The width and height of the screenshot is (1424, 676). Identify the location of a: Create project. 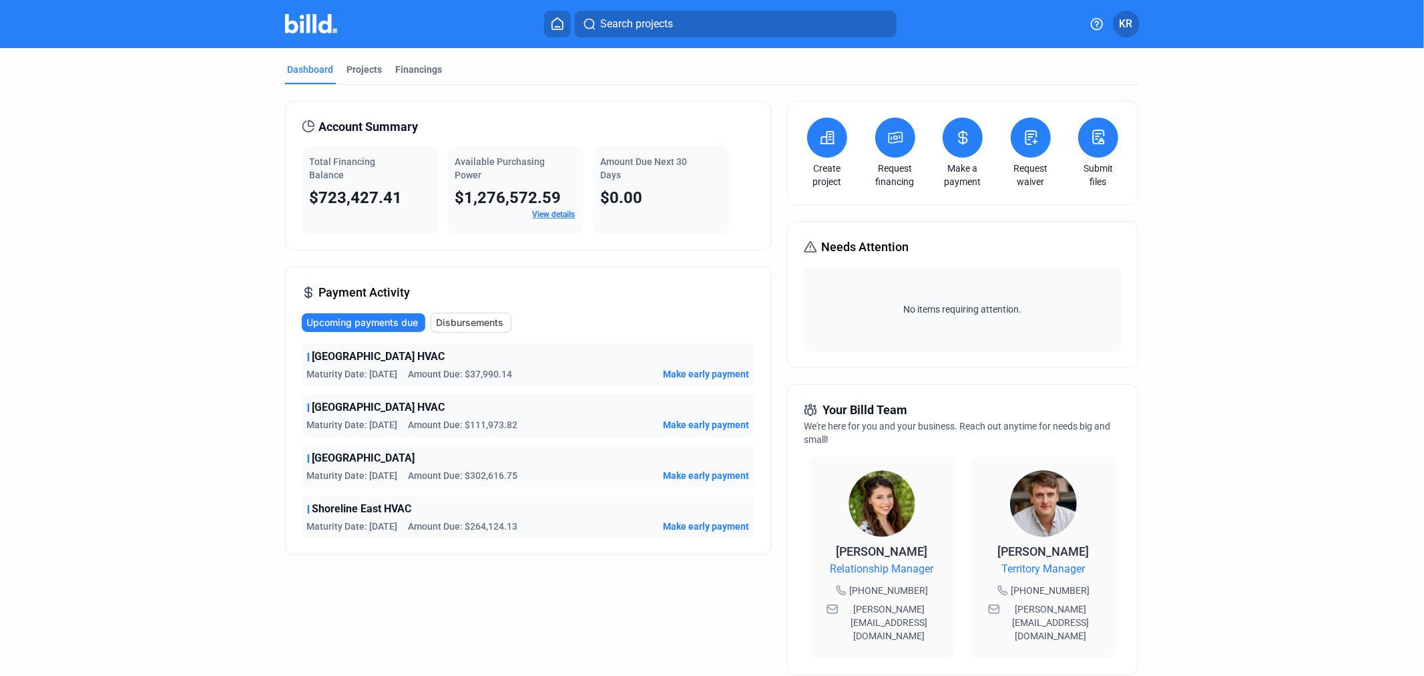
(827, 175).